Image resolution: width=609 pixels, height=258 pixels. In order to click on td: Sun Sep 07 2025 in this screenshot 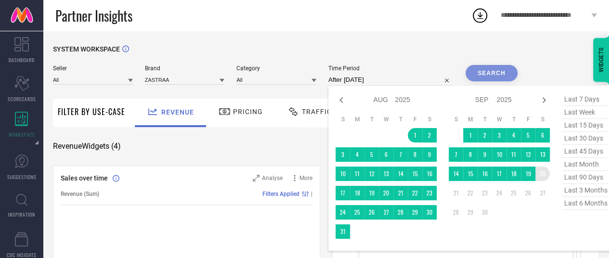, I will do `click(456, 155)`.